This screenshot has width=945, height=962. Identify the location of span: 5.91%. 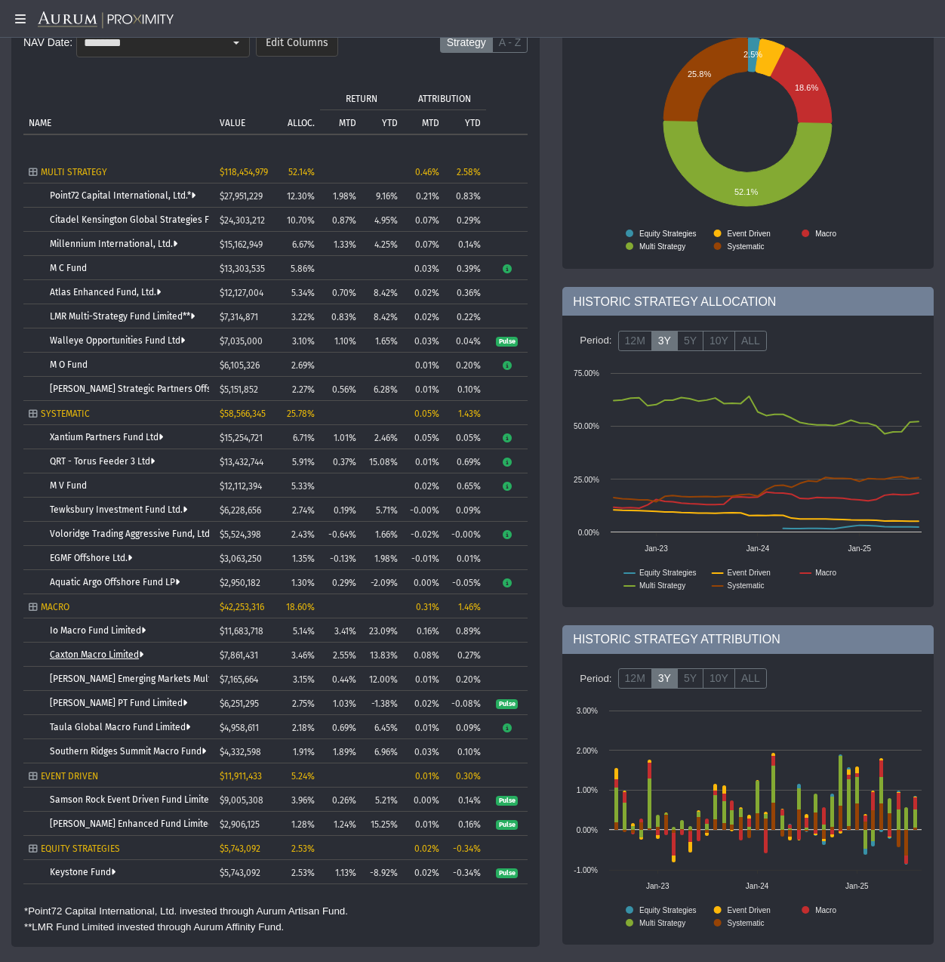
(303, 462).